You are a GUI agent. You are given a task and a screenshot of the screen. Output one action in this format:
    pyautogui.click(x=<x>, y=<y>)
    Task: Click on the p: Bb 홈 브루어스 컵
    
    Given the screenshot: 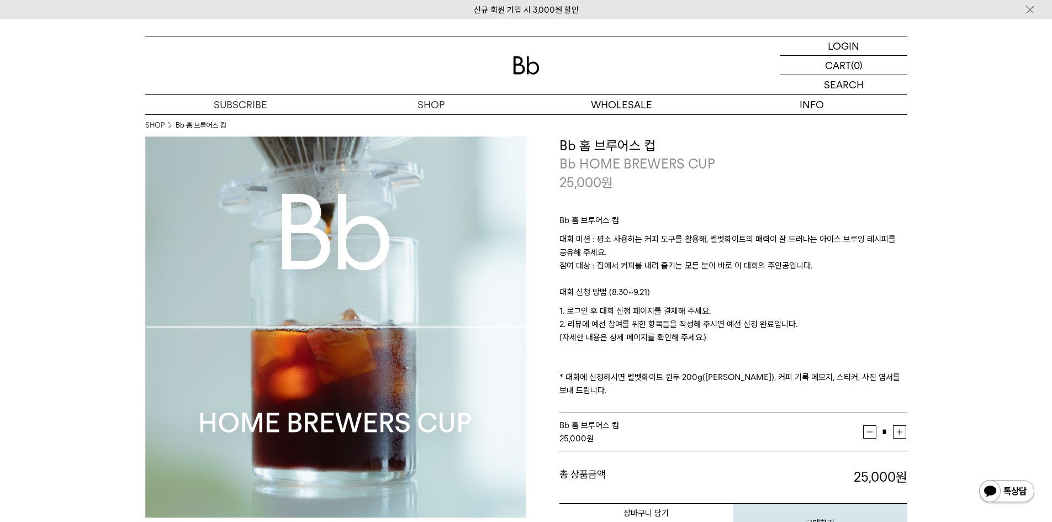 What is the action you would take?
    pyautogui.click(x=733, y=223)
    